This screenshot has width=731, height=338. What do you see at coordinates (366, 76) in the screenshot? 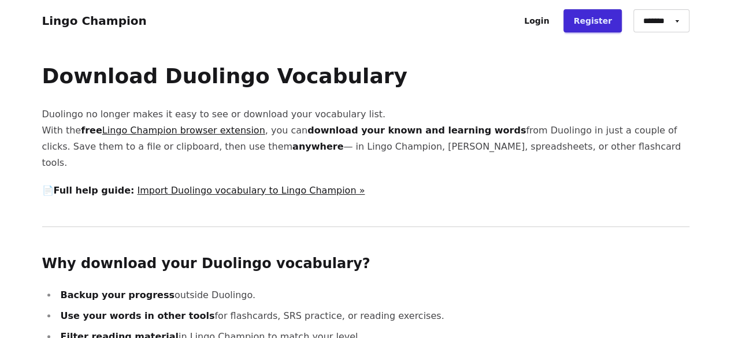
I see `h1: Download Duolingo Vocabulary` at bounding box center [366, 76].